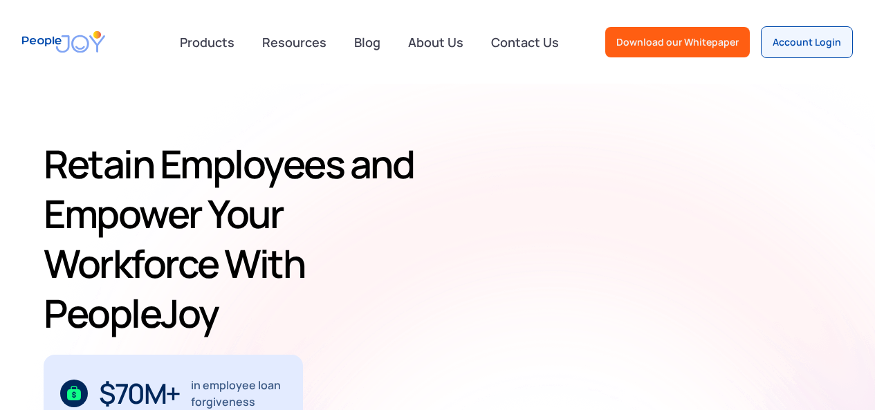 This screenshot has width=875, height=410. What do you see at coordinates (64, 42) in the screenshot?
I see `a: home` at bounding box center [64, 42].